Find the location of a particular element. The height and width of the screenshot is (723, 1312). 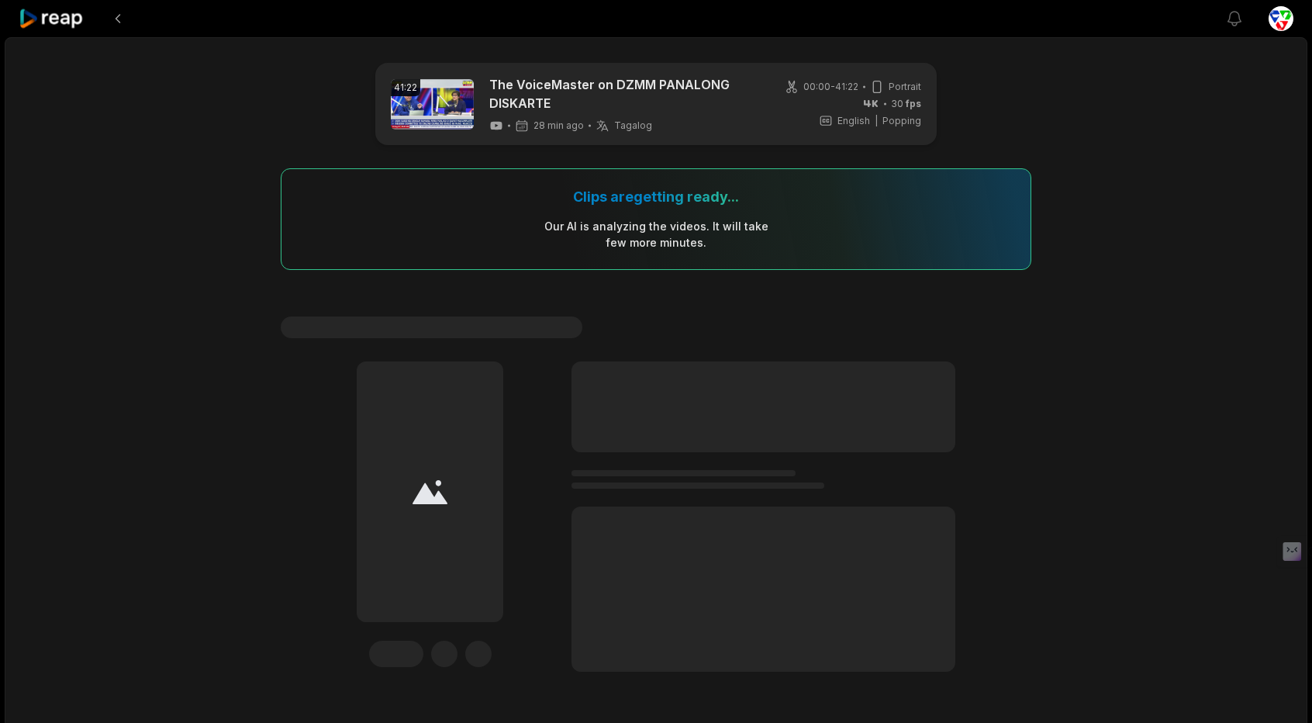

span: Tagalog is located at coordinates (633, 126).